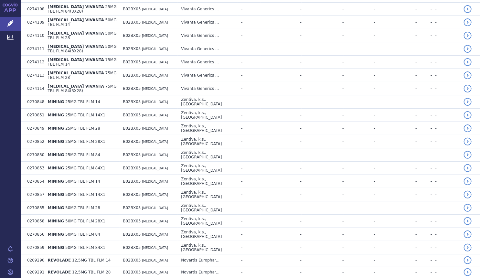 The height and width of the screenshot is (278, 480). I want to click on span: 50MG TBL FLM 28X1, so click(85, 221).